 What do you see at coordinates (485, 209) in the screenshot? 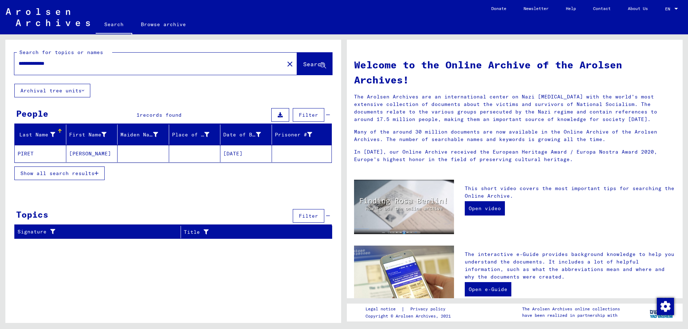
I see `a: Open video` at bounding box center [485, 209].